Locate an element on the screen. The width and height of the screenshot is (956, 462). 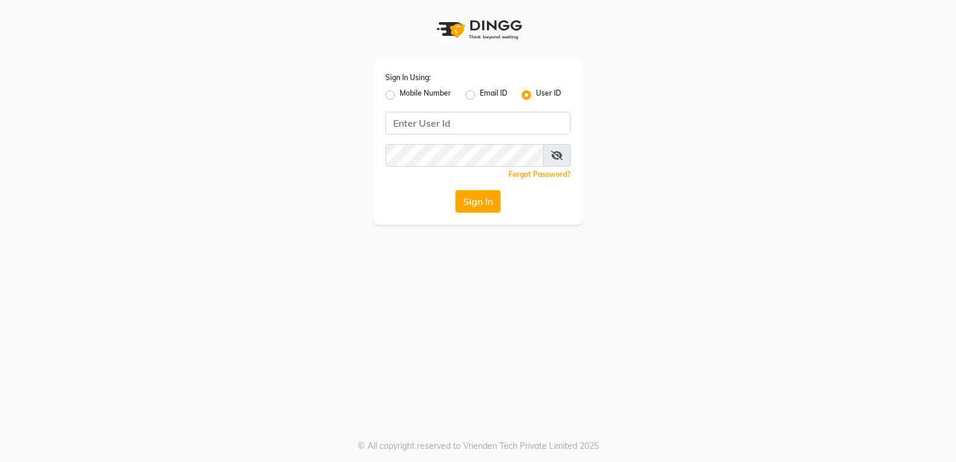
button: Sign In is located at coordinates (478, 201).